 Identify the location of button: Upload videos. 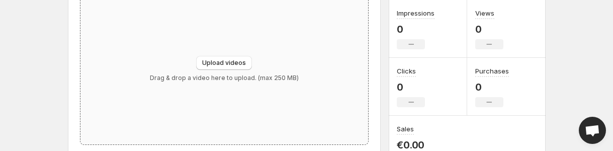
(224, 63).